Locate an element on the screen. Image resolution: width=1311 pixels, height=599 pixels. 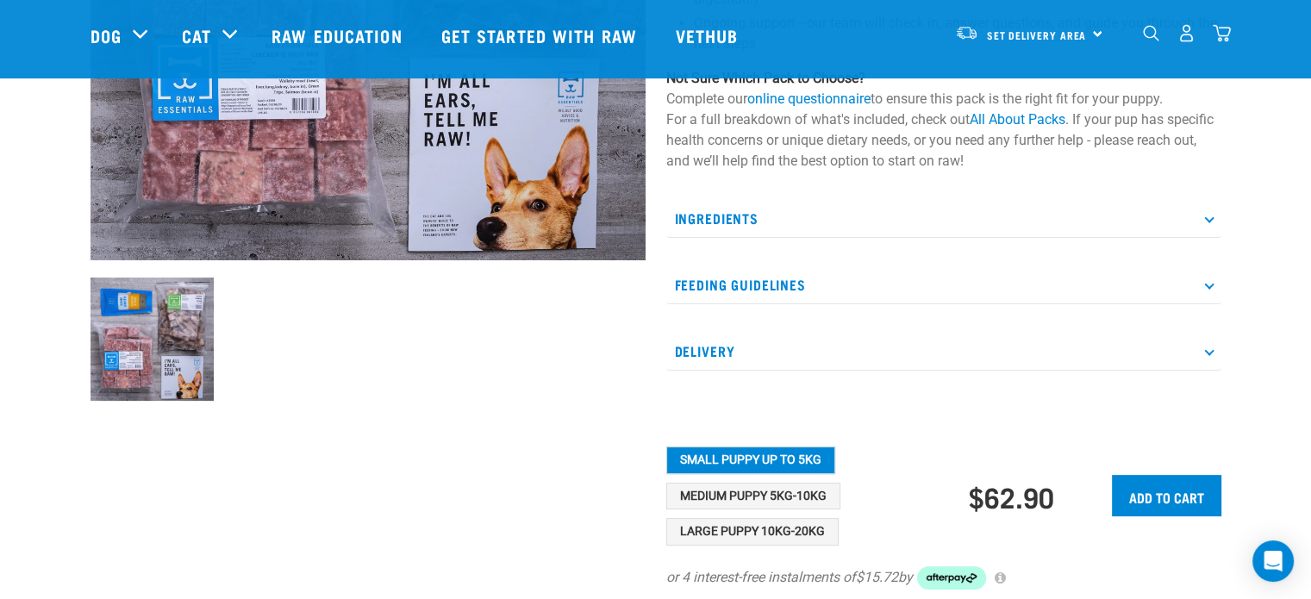
p: Feeding Guidelines is located at coordinates (944, 284).